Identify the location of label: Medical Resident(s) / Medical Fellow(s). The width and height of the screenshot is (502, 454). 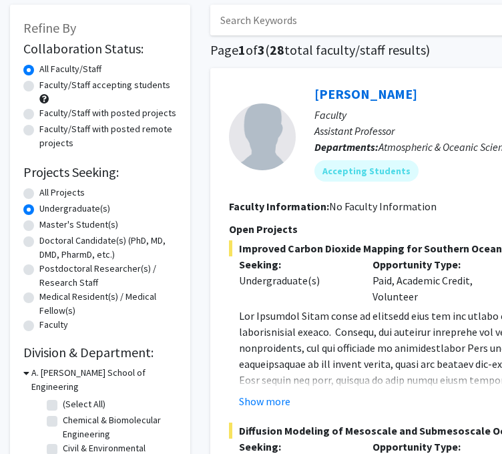
(108, 304).